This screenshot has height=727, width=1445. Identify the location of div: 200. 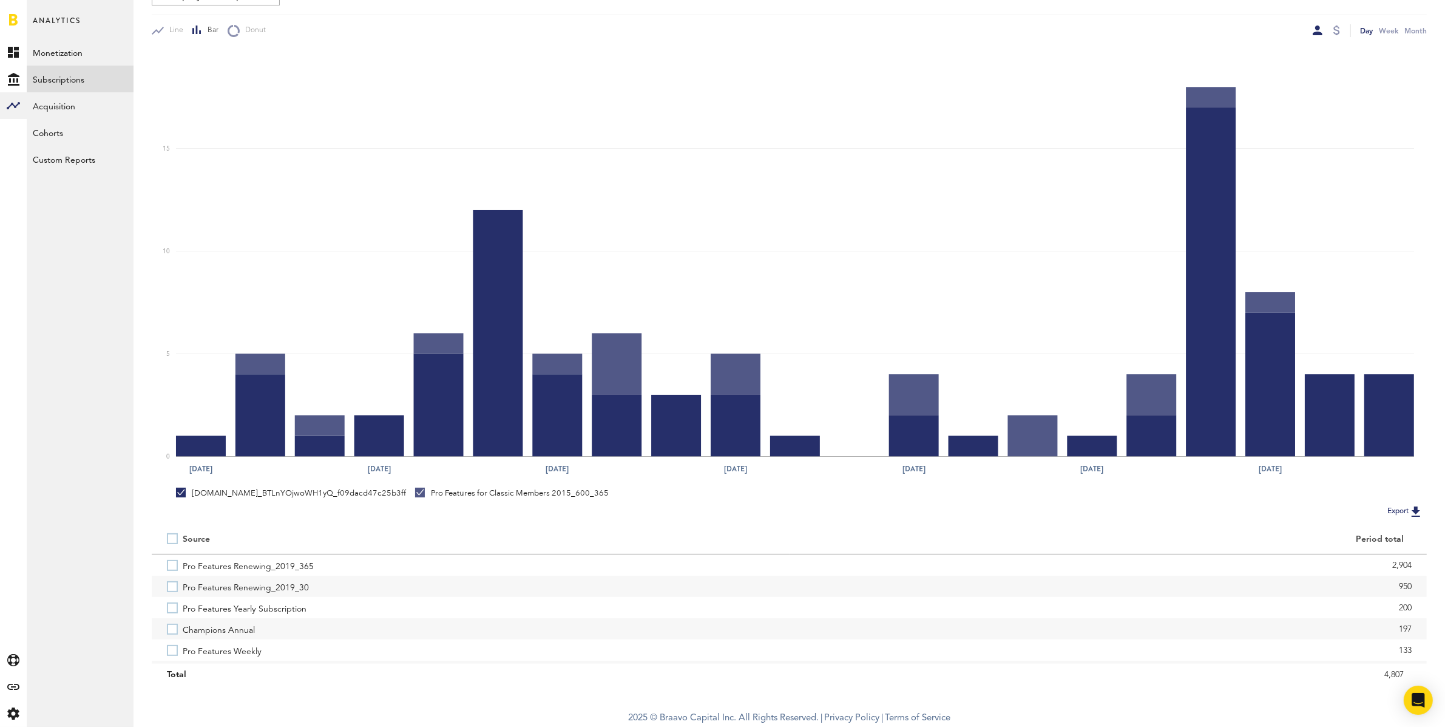
(1108, 608).